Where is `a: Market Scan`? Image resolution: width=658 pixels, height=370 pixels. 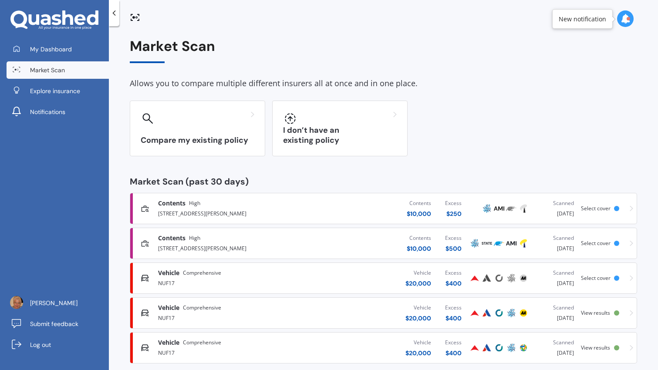
a: Market Scan is located at coordinates (58, 70).